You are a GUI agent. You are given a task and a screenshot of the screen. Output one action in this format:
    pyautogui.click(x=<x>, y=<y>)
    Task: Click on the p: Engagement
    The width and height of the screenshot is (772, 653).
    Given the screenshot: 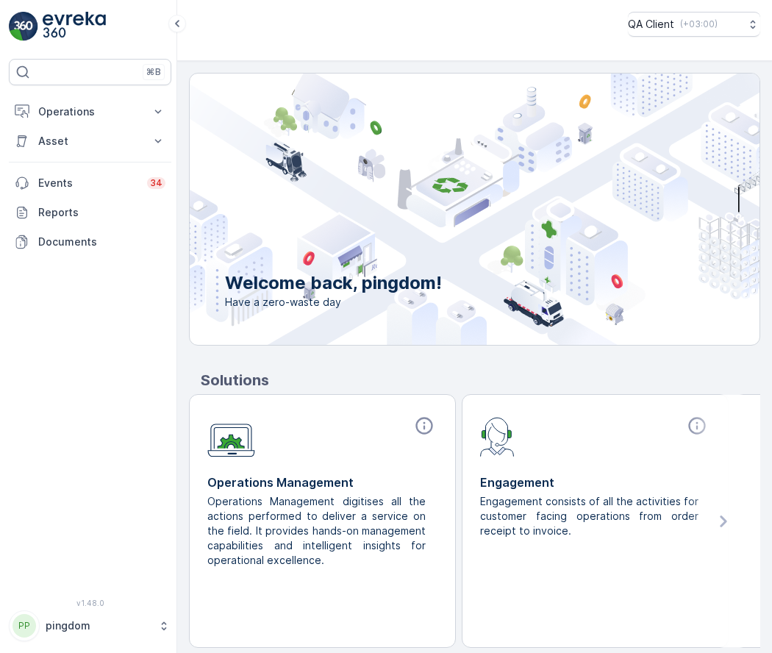 What is the action you would take?
    pyautogui.click(x=595, y=482)
    